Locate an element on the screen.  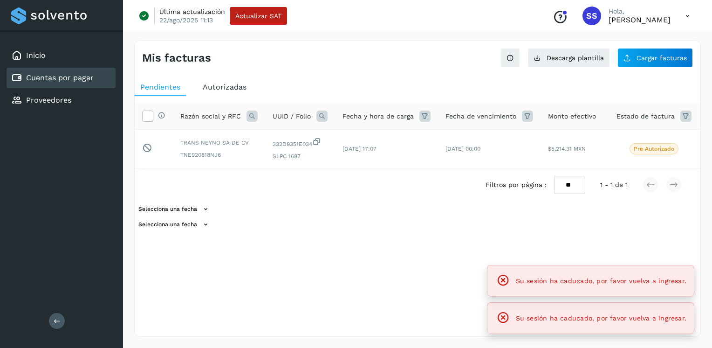
span: Actualizar SAT is located at coordinates (258, 16).